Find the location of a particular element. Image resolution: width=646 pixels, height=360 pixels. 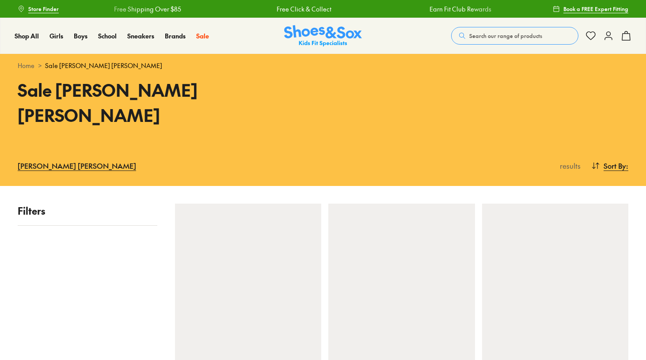

a: Free Click & Collect is located at coordinates (304, 9).